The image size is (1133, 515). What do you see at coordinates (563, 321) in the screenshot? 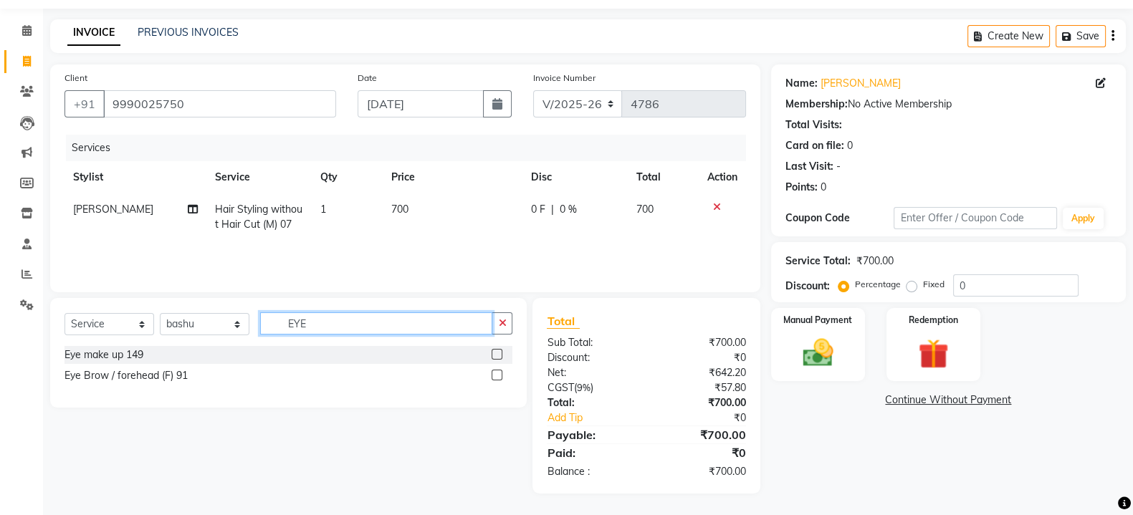
I see `span: Total` at bounding box center [563, 321].